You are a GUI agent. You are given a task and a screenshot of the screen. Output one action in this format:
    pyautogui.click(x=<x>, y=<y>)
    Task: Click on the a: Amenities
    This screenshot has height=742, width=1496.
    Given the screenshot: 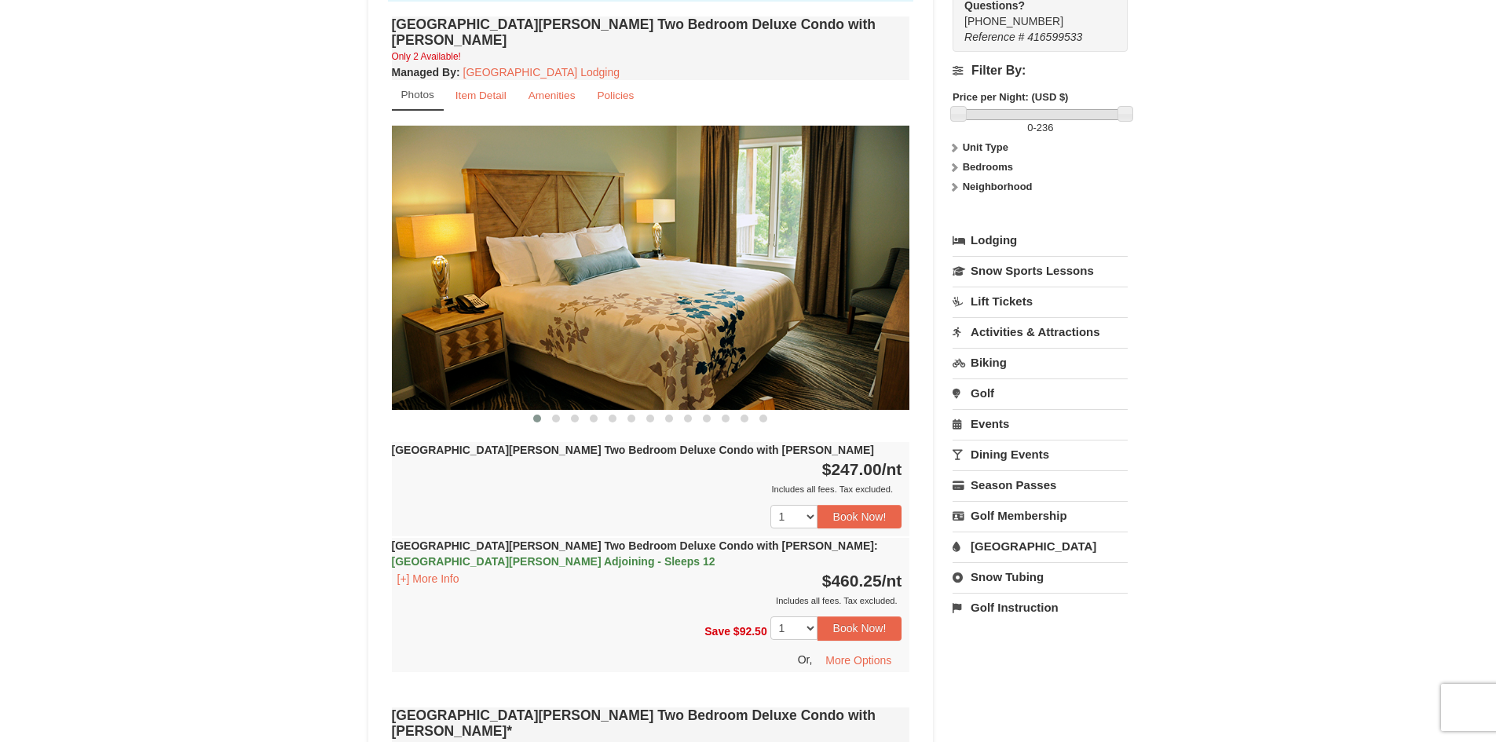 What is the action you would take?
    pyautogui.click(x=552, y=95)
    